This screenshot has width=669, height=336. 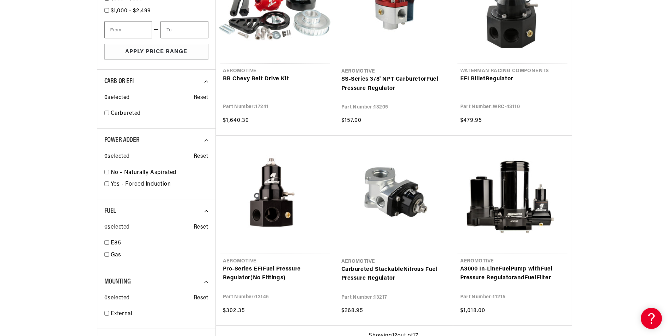 I want to click on a: Yes - Forced Induction, so click(x=159, y=185).